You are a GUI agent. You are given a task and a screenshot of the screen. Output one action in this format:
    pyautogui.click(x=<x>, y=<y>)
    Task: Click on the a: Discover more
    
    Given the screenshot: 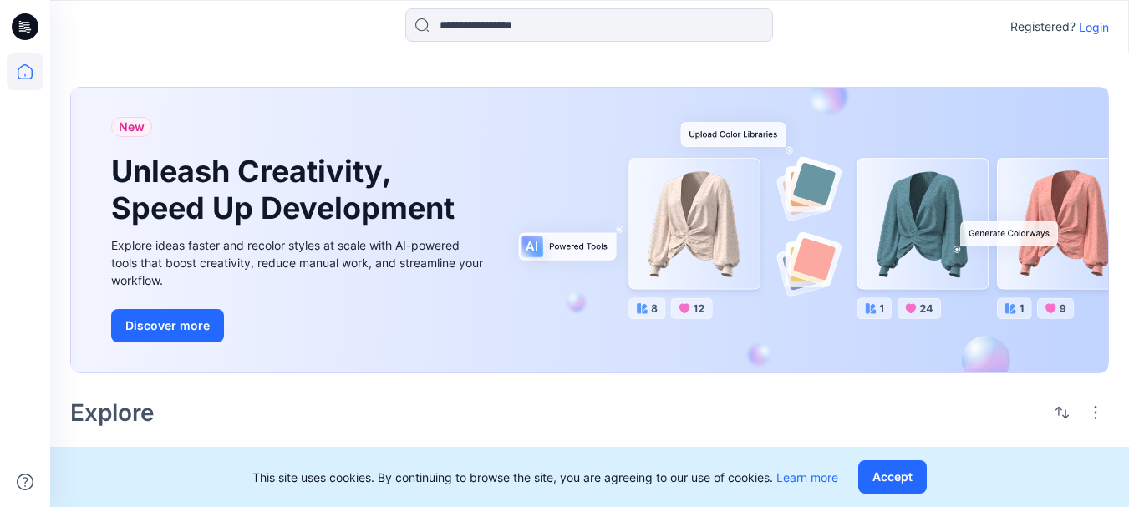 What is the action you would take?
    pyautogui.click(x=299, y=326)
    